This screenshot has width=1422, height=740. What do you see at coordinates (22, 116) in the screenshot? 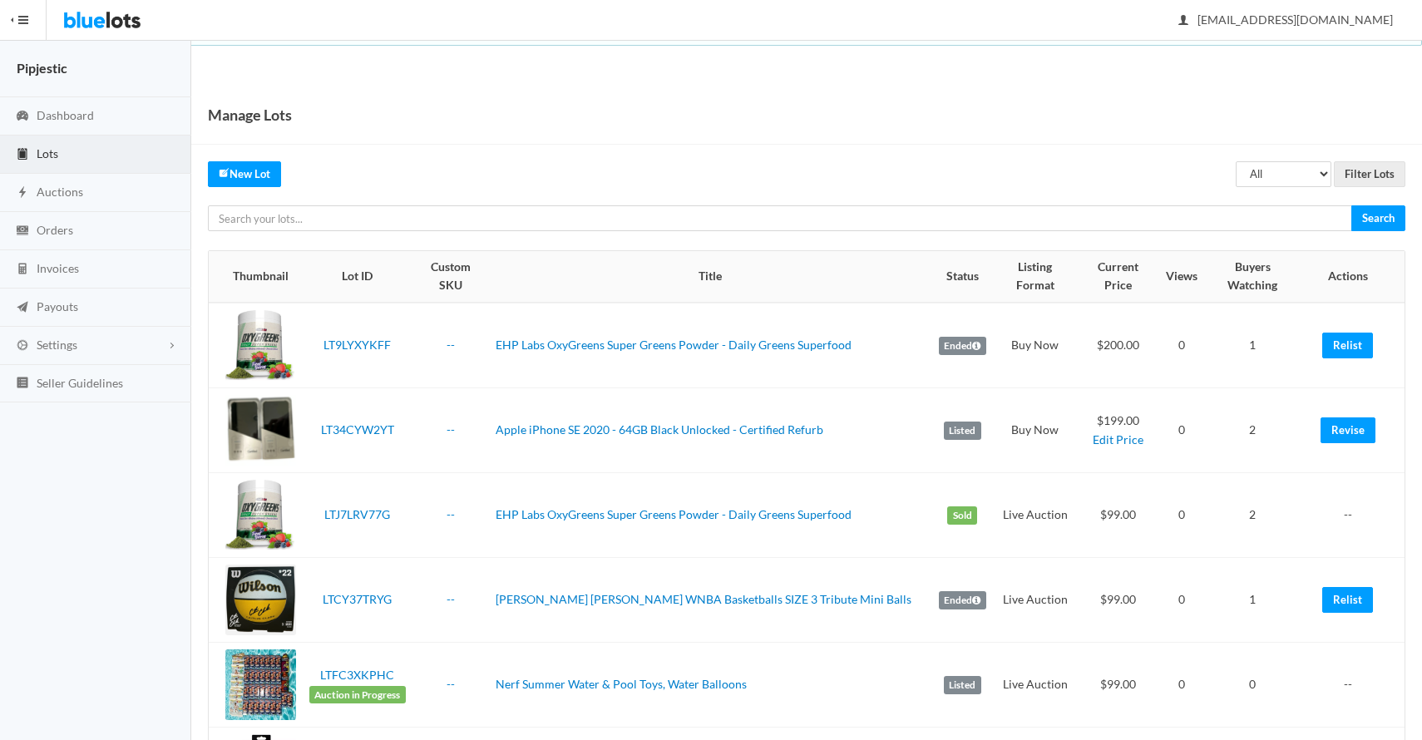
I see `ion-icon: speedometer` at bounding box center [22, 116].